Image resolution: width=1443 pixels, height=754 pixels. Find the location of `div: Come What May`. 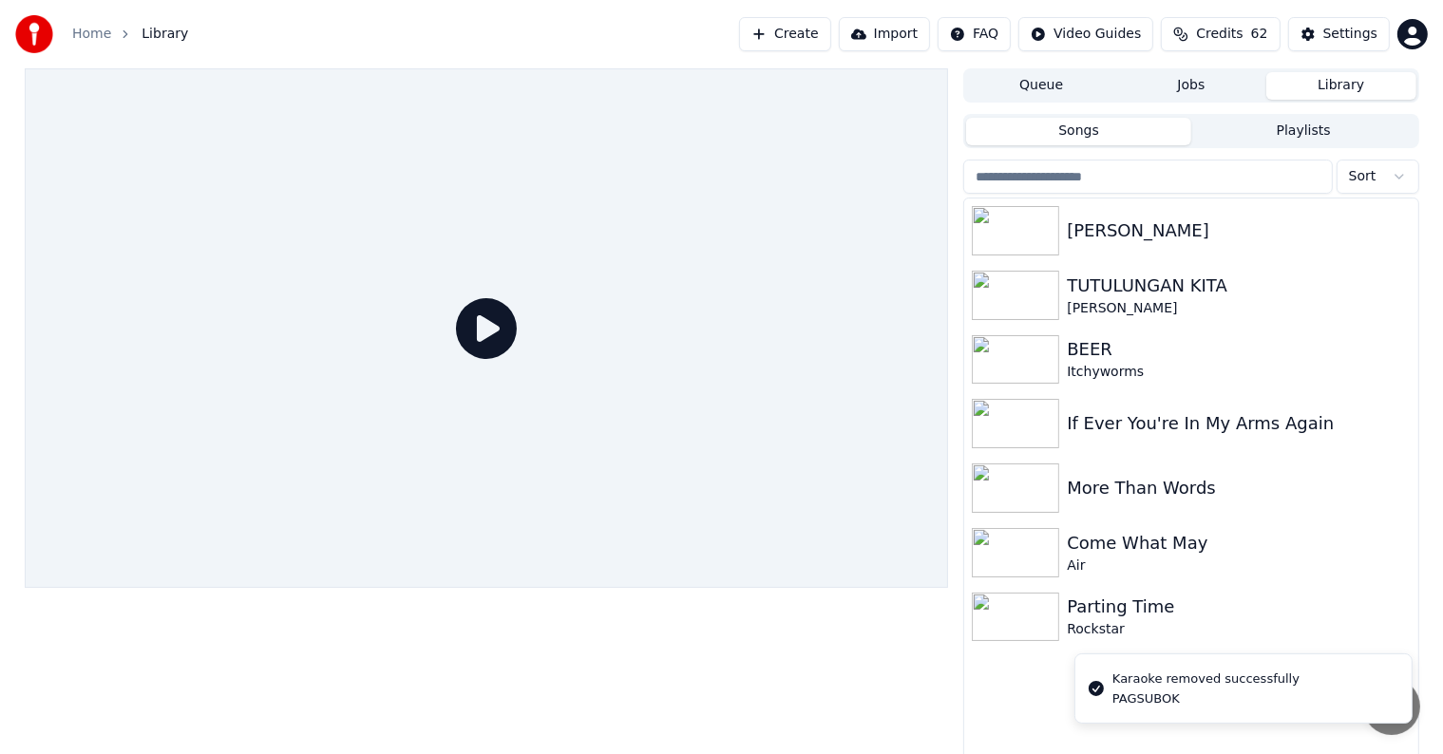

div: Come What May is located at coordinates (1238, 543).